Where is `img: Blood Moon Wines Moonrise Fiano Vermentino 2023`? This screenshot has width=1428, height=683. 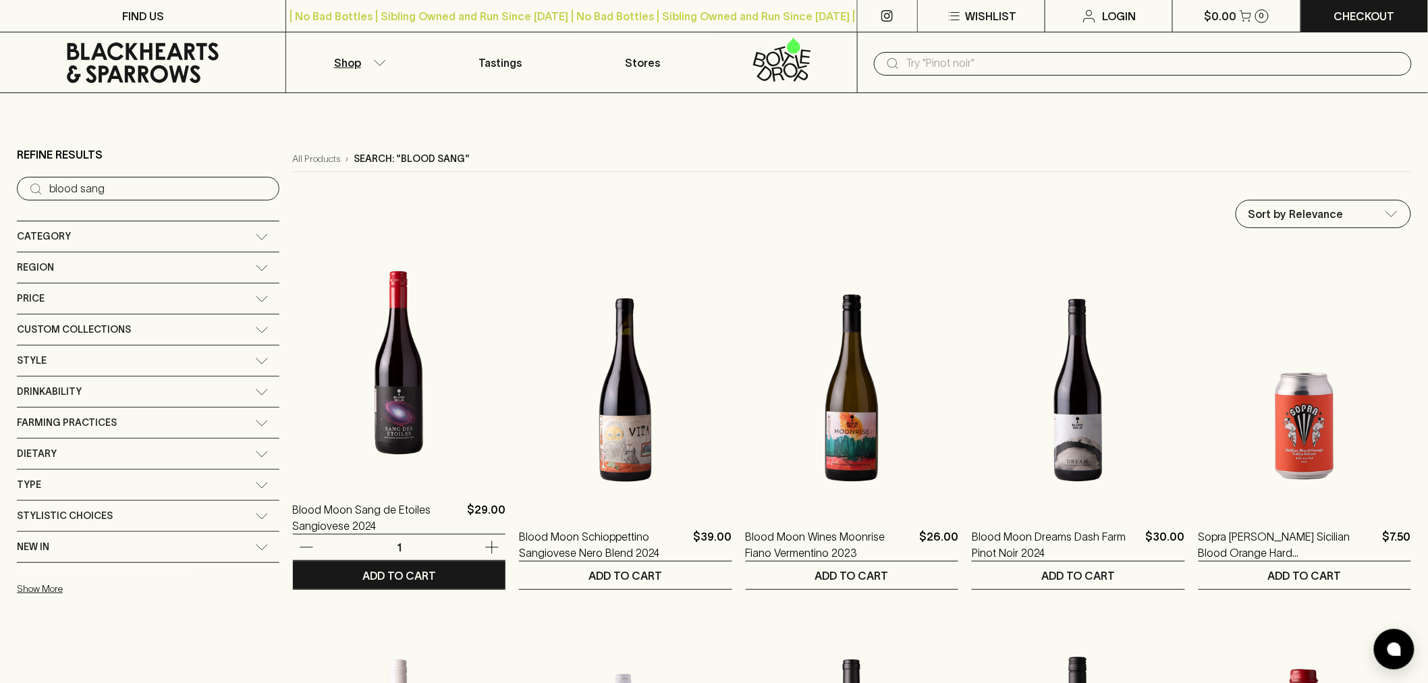 img: Blood Moon Wines Moonrise Fiano Vermentino 2023 is located at coordinates (852, 390).